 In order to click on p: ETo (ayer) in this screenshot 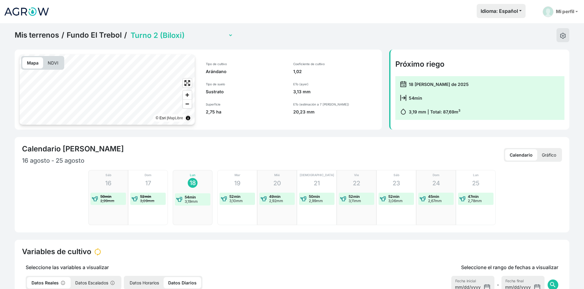, I will do `click(335, 84)`.